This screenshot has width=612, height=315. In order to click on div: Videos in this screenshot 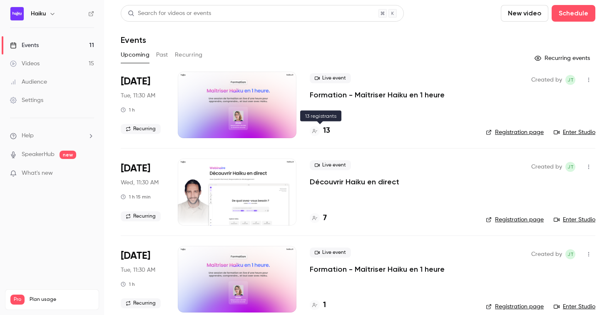, I will do `click(25, 64)`.